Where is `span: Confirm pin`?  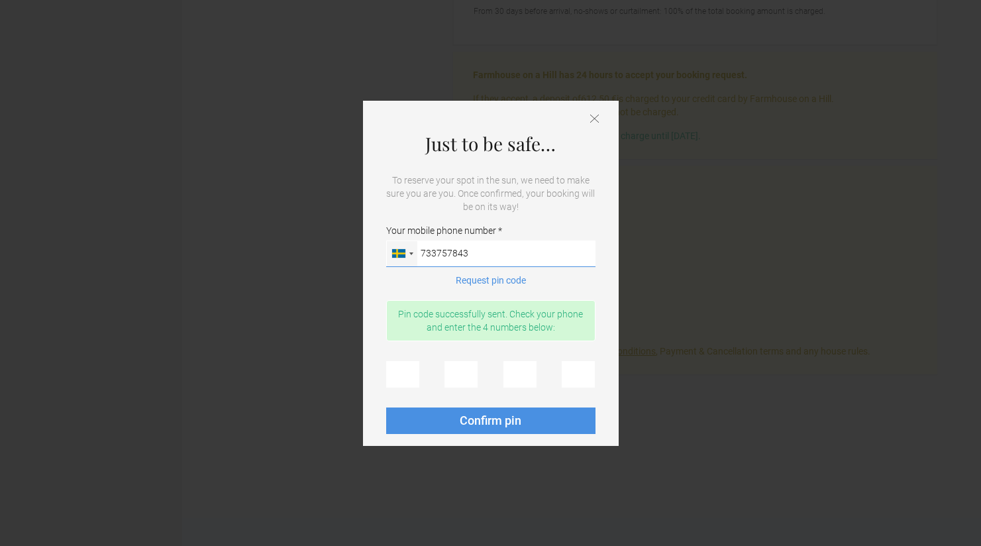 span: Confirm pin is located at coordinates (490, 420).